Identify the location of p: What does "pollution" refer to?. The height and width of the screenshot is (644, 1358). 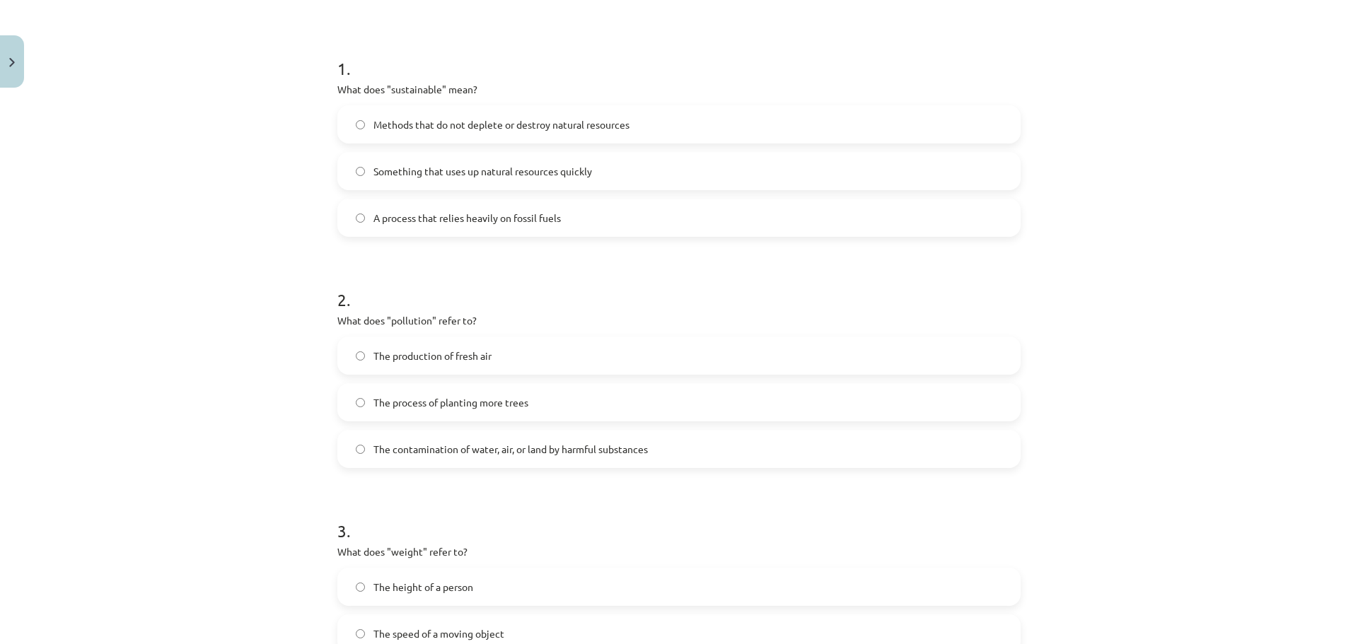
(679, 320).